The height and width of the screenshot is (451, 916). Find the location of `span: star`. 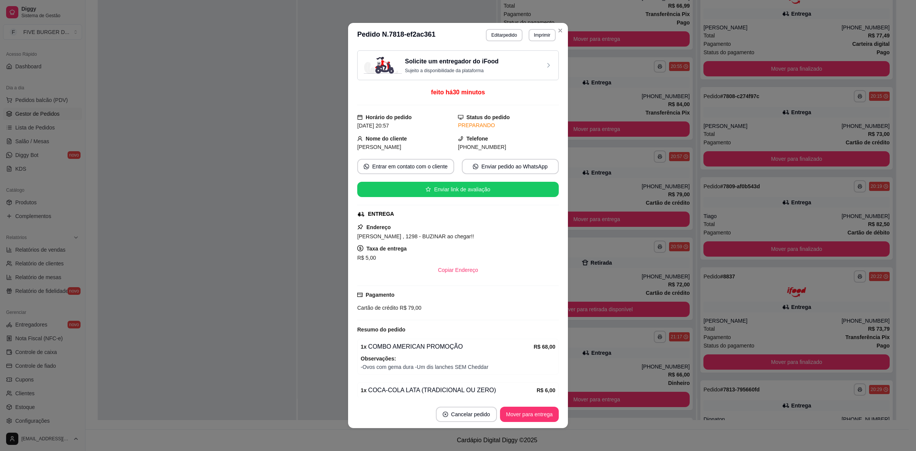

span: star is located at coordinates (428, 189).